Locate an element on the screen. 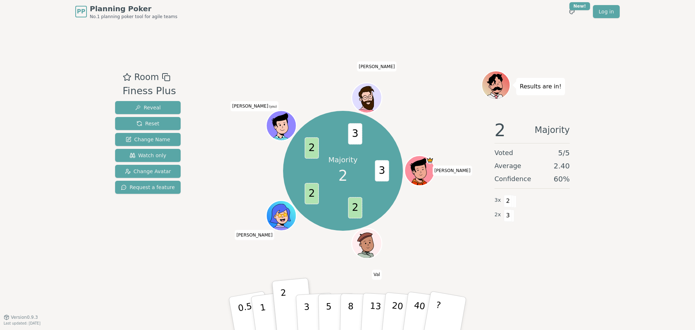 This screenshot has width=695, height=330. span: Room is located at coordinates (147, 77).